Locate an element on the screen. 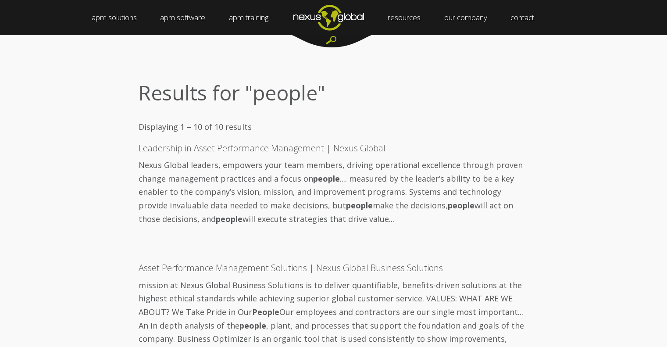 Image resolution: width=667 pixels, height=347 pixels. p: Nexus Global leaders, empowers your team members, driving operational excellence through proven c... is located at coordinates (334, 190).